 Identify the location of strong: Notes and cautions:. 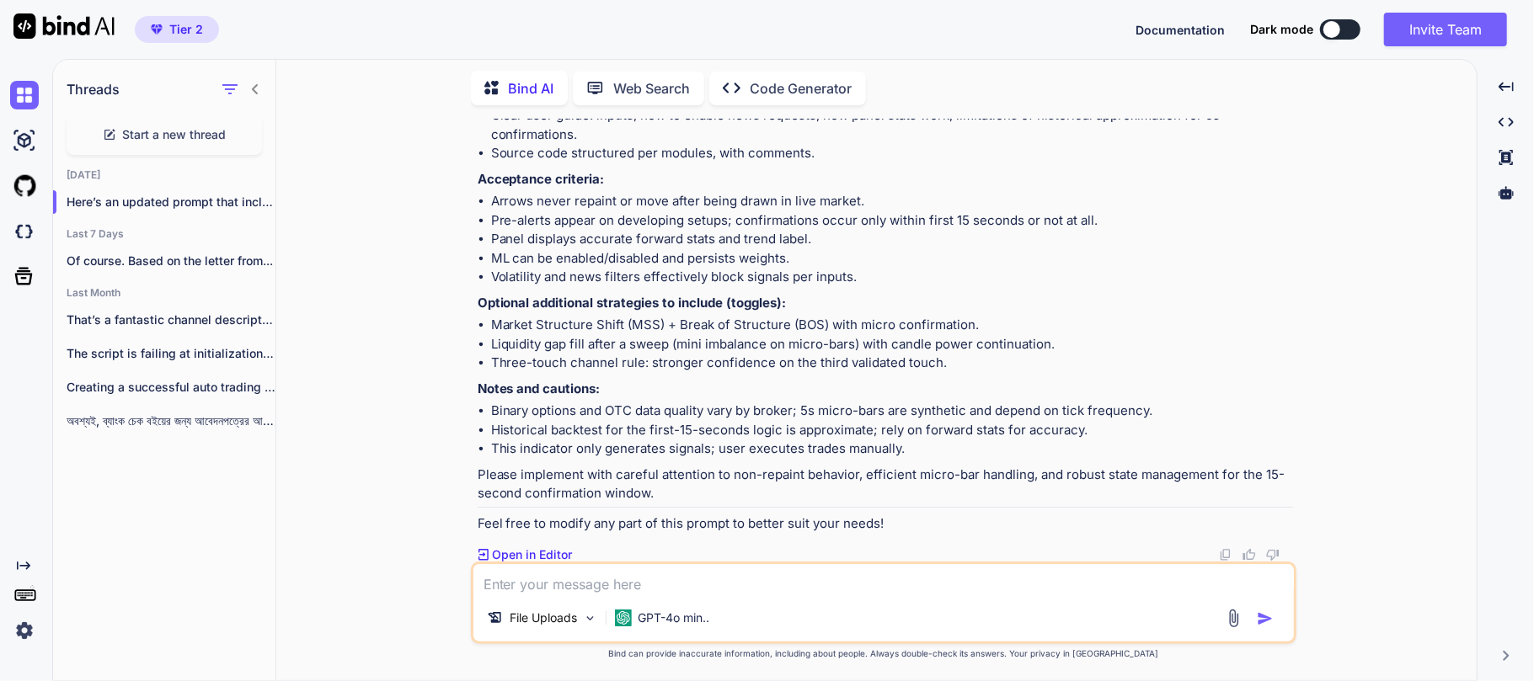
(539, 388).